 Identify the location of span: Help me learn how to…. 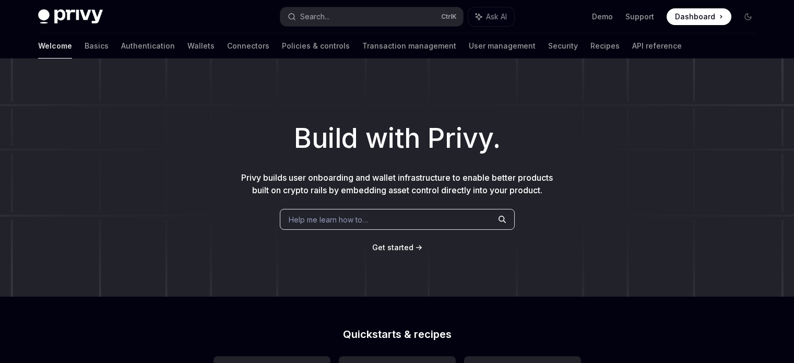
(328, 219).